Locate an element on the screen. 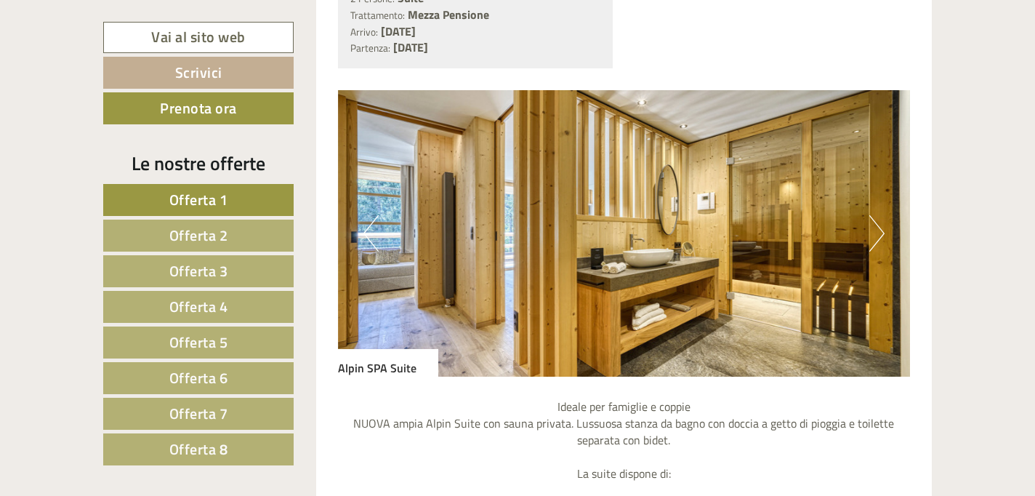 Image resolution: width=1035 pixels, height=496 pixels. button: Next is located at coordinates (876, 233).